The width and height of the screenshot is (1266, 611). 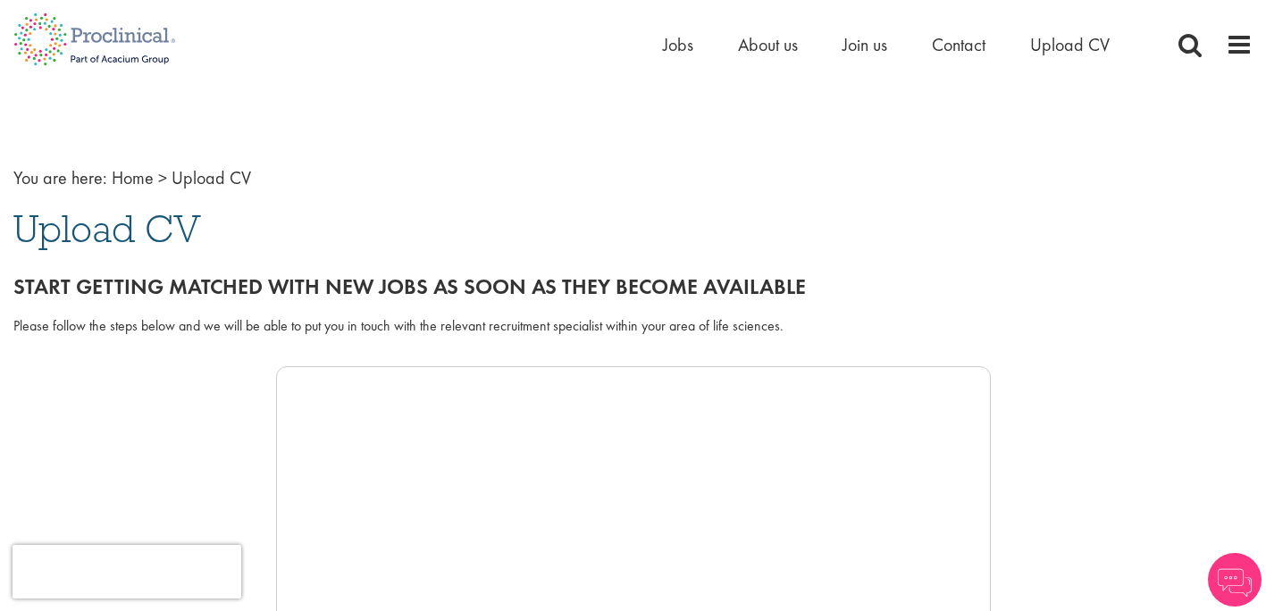 What do you see at coordinates (678, 45) in the screenshot?
I see `span: Jobs` at bounding box center [678, 45].